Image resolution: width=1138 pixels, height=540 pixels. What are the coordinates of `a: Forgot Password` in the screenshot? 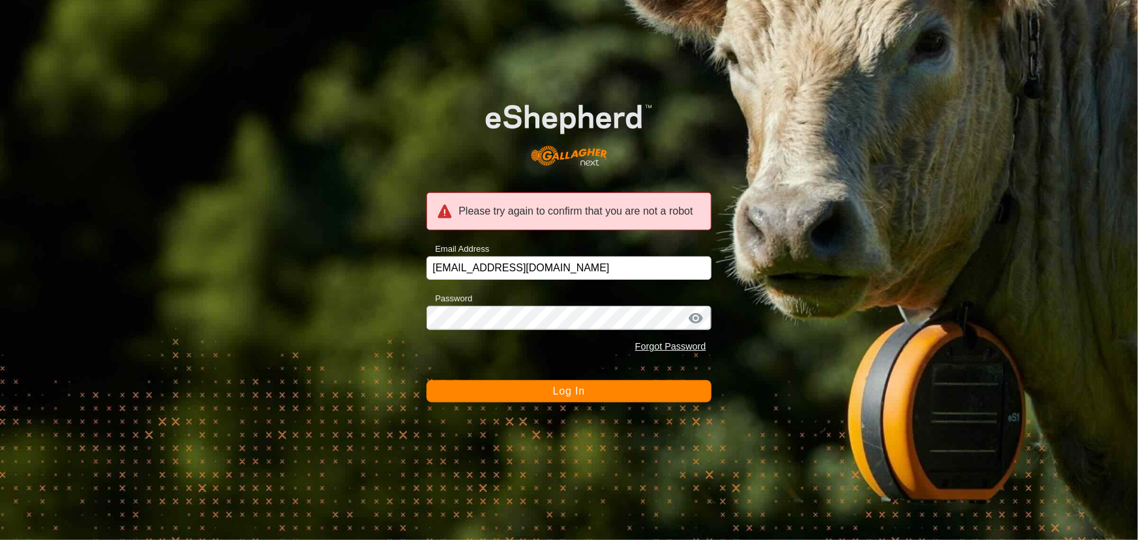 It's located at (670, 346).